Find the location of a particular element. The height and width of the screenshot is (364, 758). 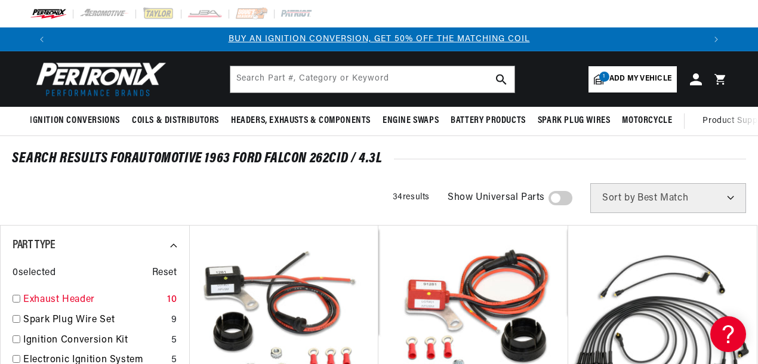

span: Ignition Conversions is located at coordinates (75, 121).